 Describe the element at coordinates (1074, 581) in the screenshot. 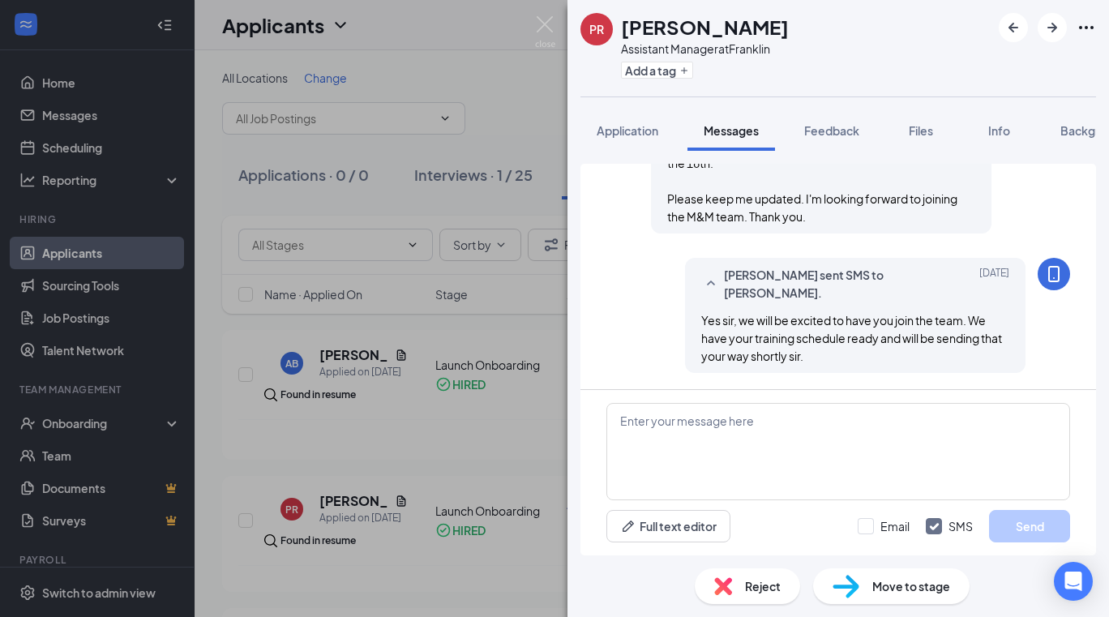

I see `div: Open Intercom Messenger` at that location.